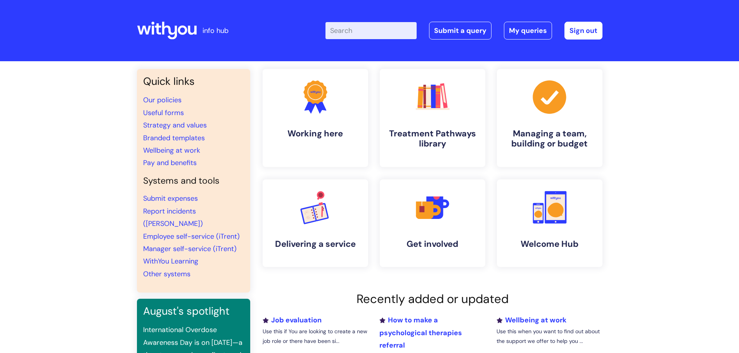 The image size is (739, 353). What do you see at coordinates (171, 261) in the screenshot?
I see `a: WithYou Learning` at bounding box center [171, 261].